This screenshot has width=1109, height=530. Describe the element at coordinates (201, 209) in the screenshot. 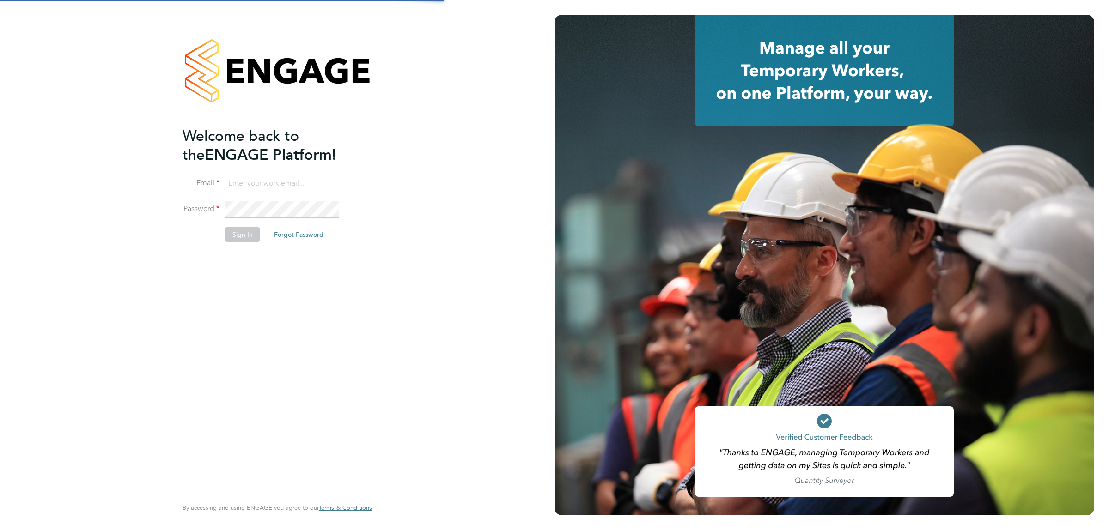

I see `label: Password` at that location.